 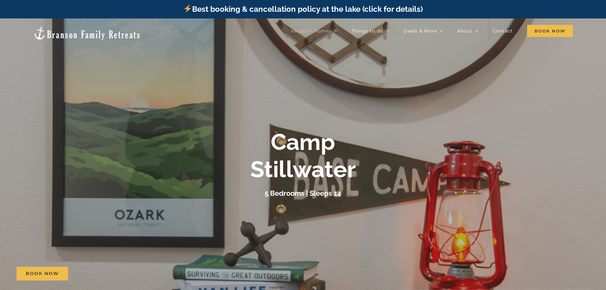 What do you see at coordinates (370, 31) in the screenshot?
I see `a: Things to do` at bounding box center [370, 31].